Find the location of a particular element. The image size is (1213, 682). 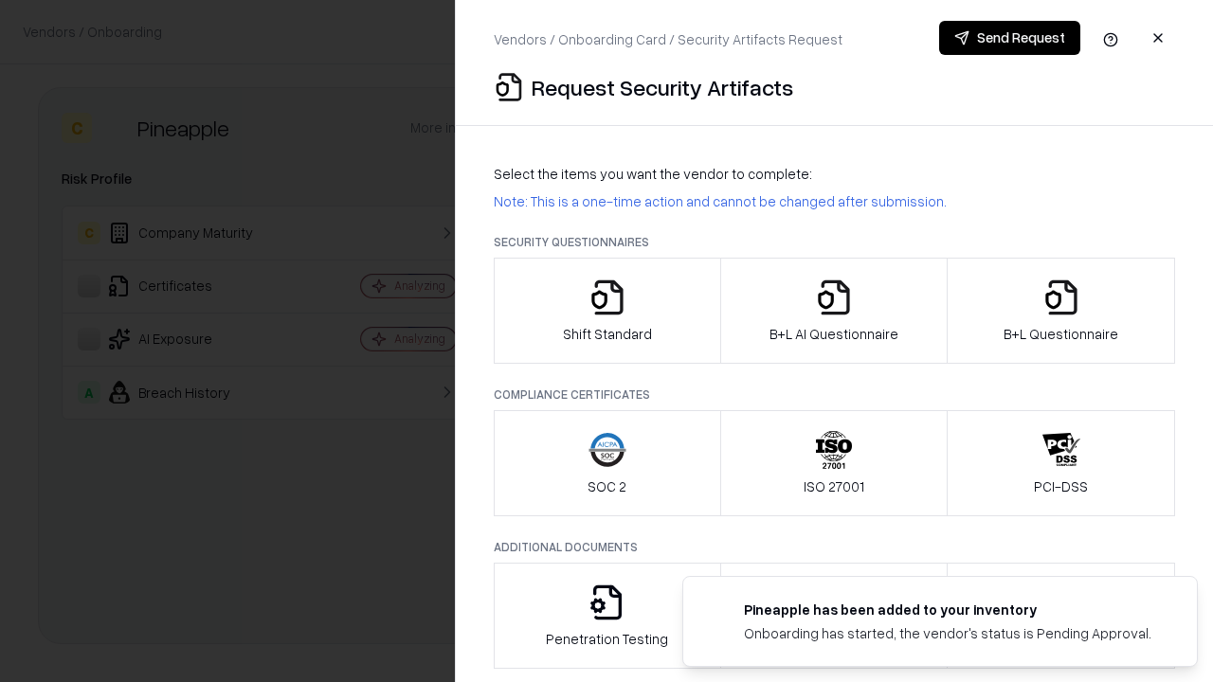

button: Penetration Testing is located at coordinates (607, 616).